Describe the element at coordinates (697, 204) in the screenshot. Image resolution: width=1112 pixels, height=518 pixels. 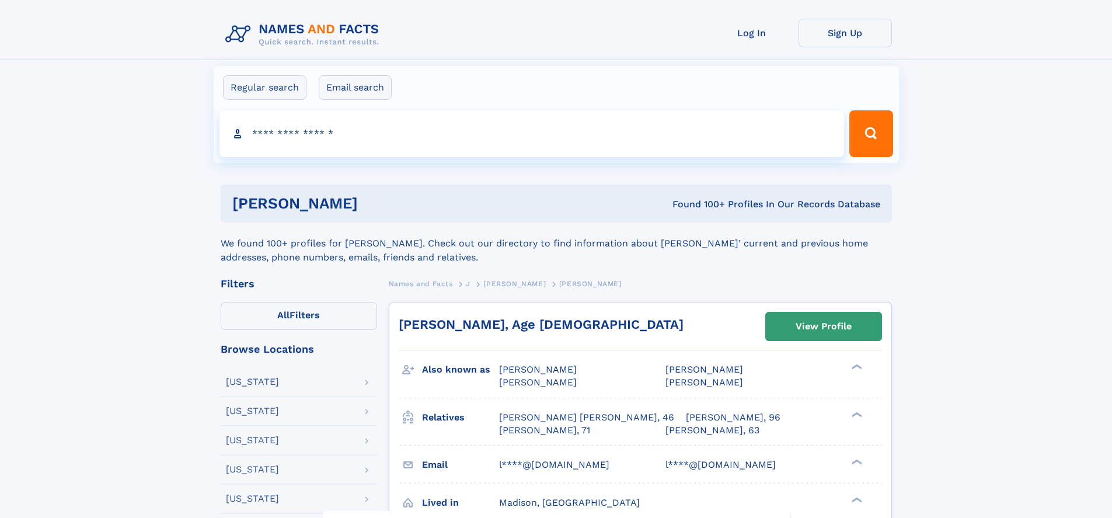
I see `div: Found 100+ Profiles In Our Records Database` at that location.